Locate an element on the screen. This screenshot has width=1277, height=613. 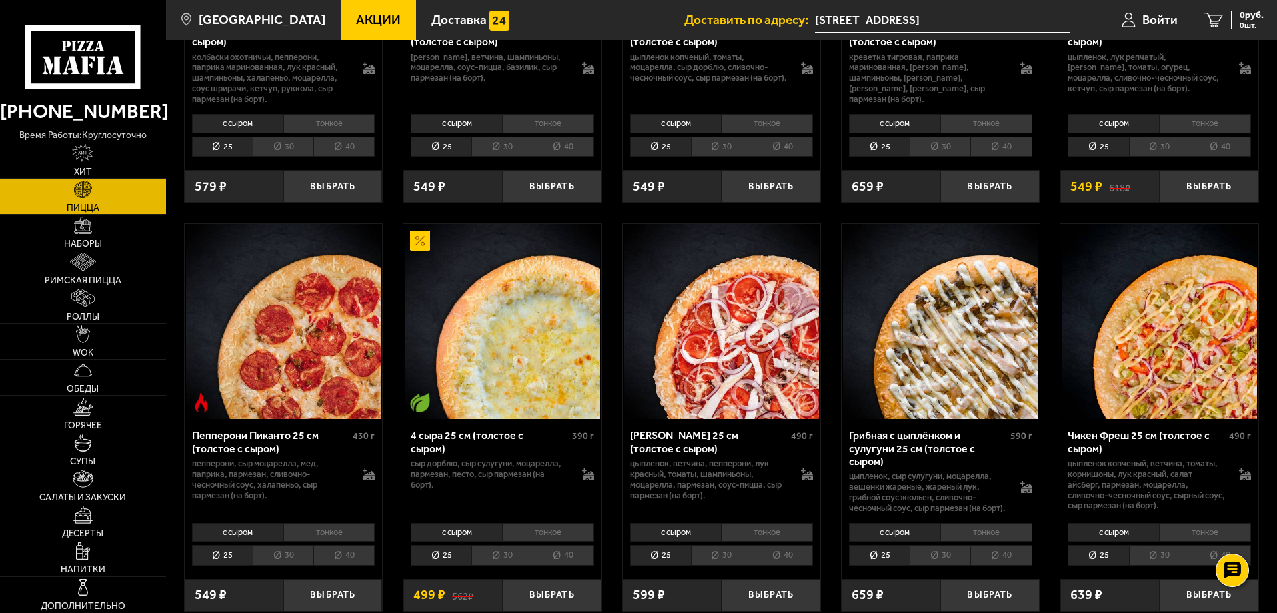
span: Дополнительно is located at coordinates (83, 606).